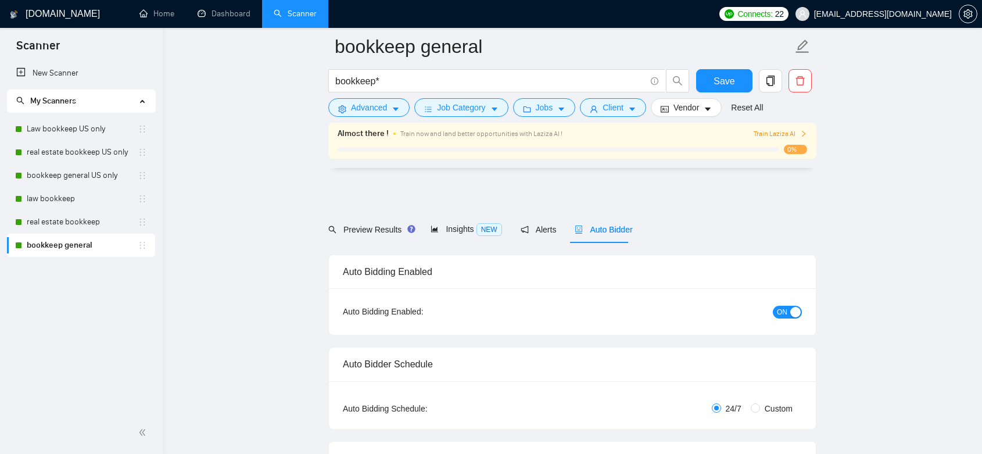 Image resolution: width=982 pixels, height=454 pixels. What do you see at coordinates (82, 222) in the screenshot?
I see `a: real estate bookkeep` at bounding box center [82, 222].